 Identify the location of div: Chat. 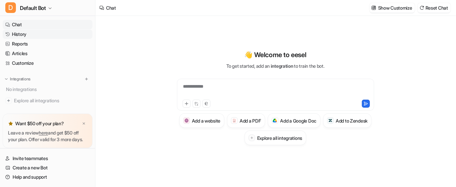
(111, 8).